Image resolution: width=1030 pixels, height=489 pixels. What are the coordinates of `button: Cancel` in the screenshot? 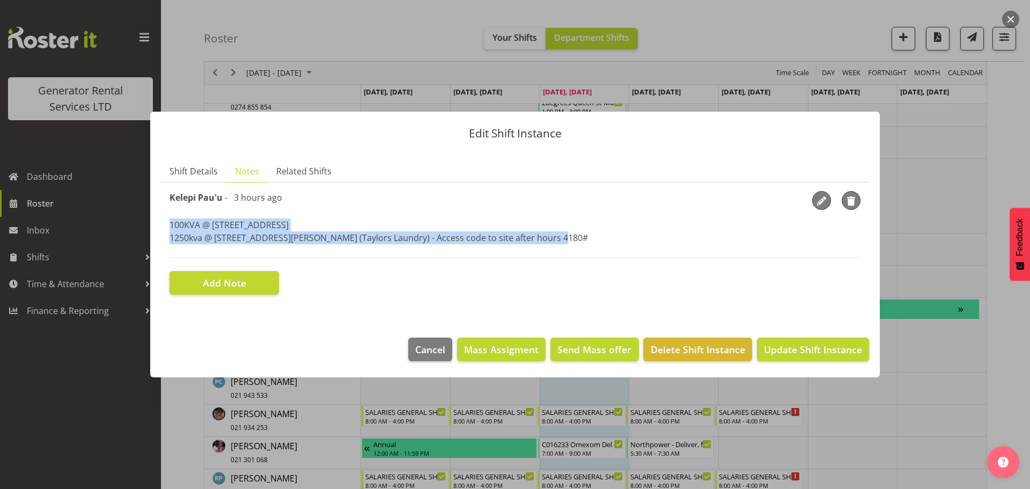 It's located at (430, 349).